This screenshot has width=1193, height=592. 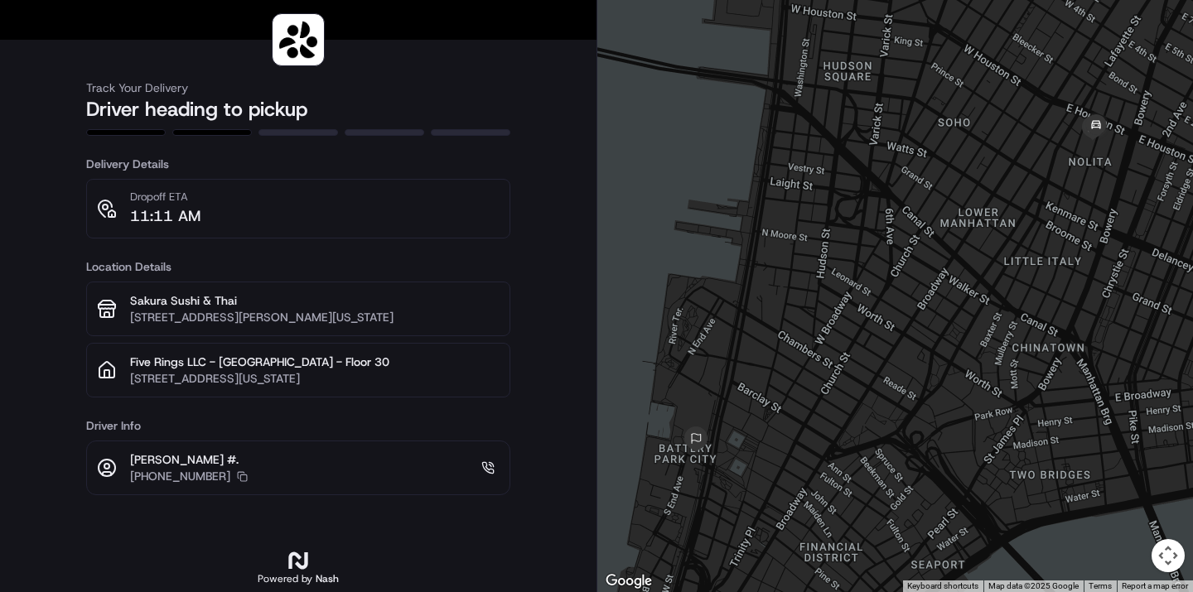 What do you see at coordinates (315, 301) in the screenshot?
I see `p: Sakura Sushi & Thai` at bounding box center [315, 301].